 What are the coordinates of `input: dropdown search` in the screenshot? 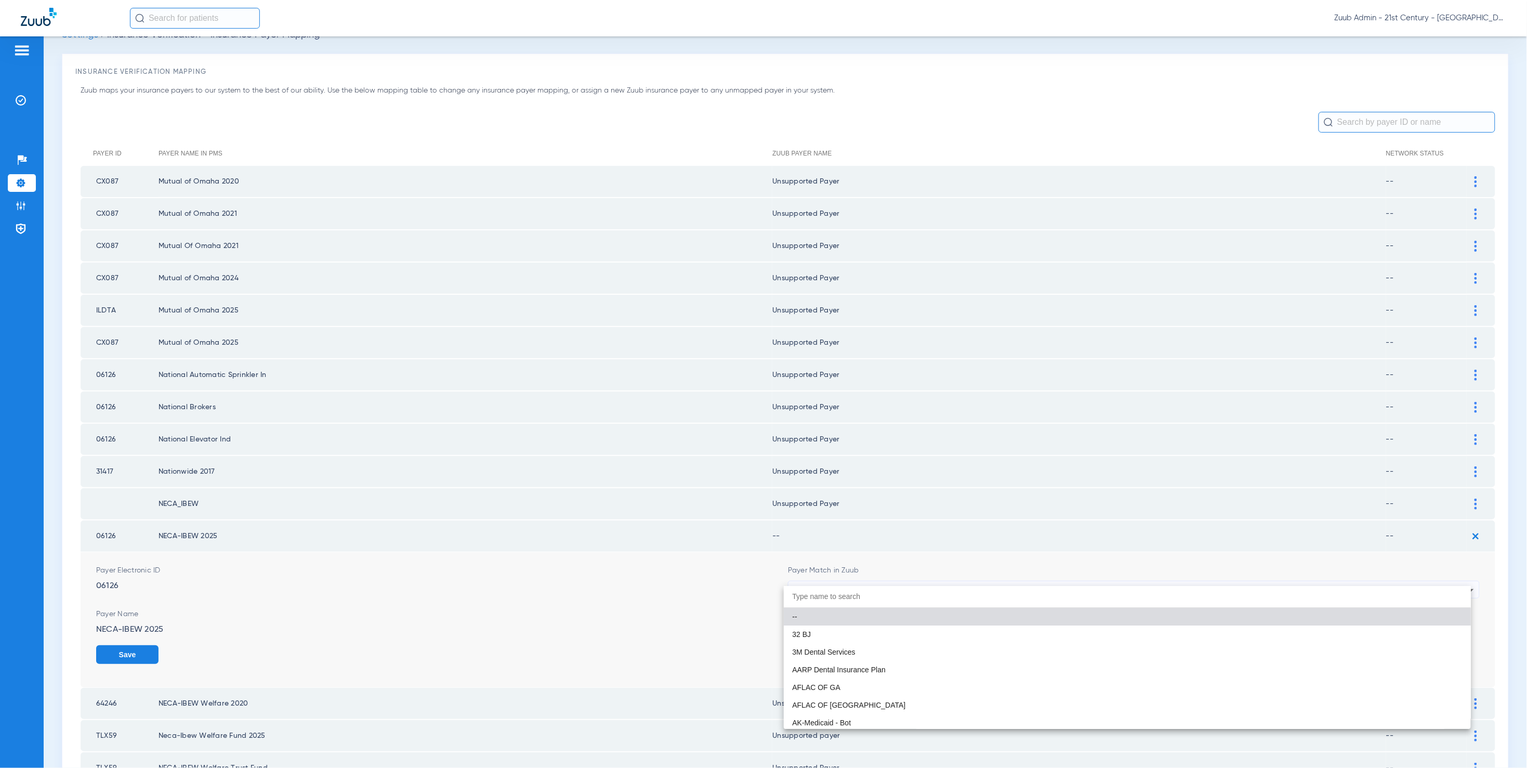 It's located at (1128, 596).